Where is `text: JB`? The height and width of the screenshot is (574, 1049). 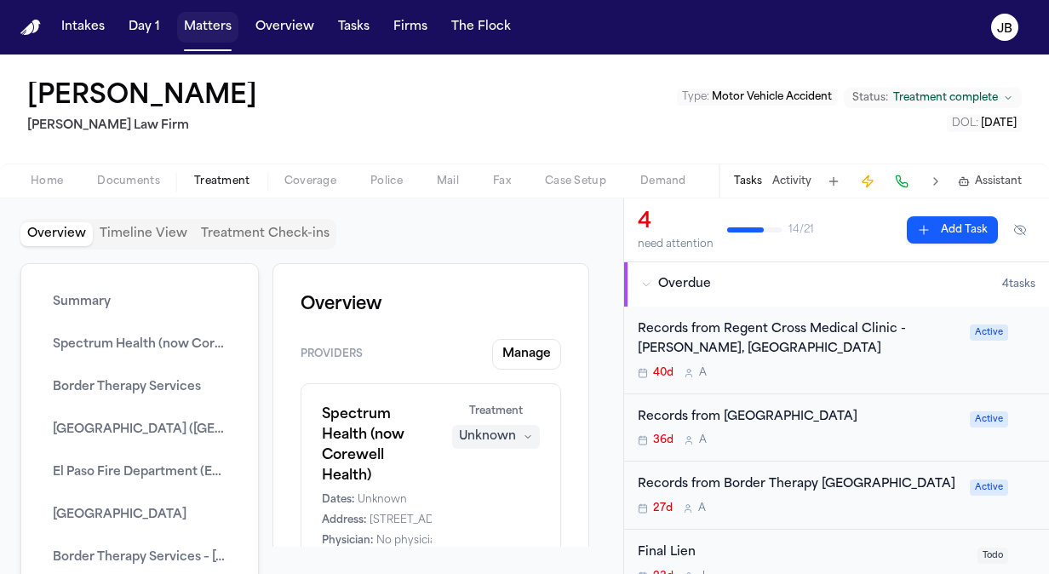
text: JB is located at coordinates (1005, 29).